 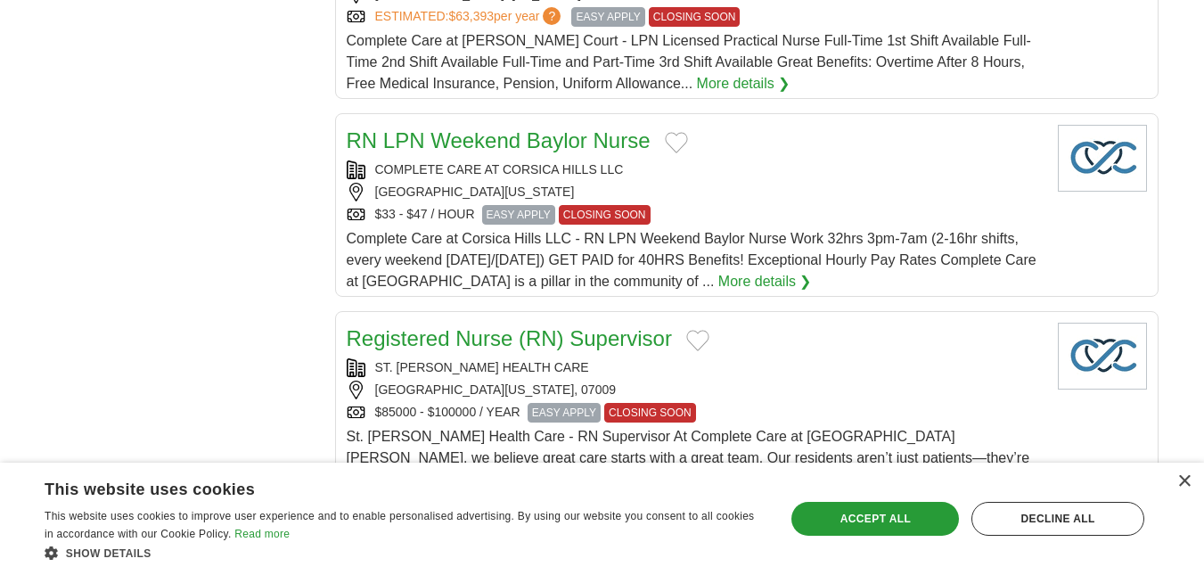 I want to click on div: $33 - $47 / HOUR, so click(x=695, y=215).